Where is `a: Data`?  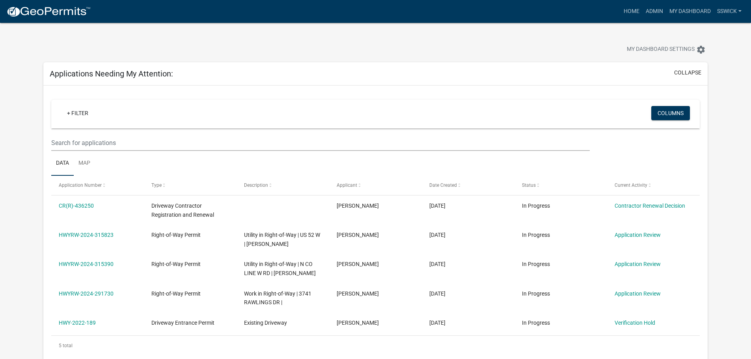
a: Data is located at coordinates (62, 164).